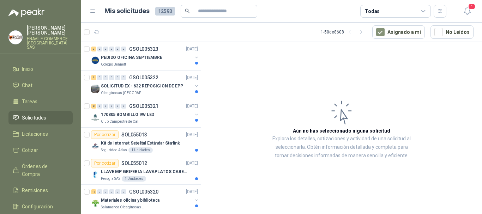 The width and height of the screenshot is (482, 214). What do you see at coordinates (130, 200) in the screenshot?
I see `p: Materiales oficina y biblioteca` at bounding box center [130, 200].